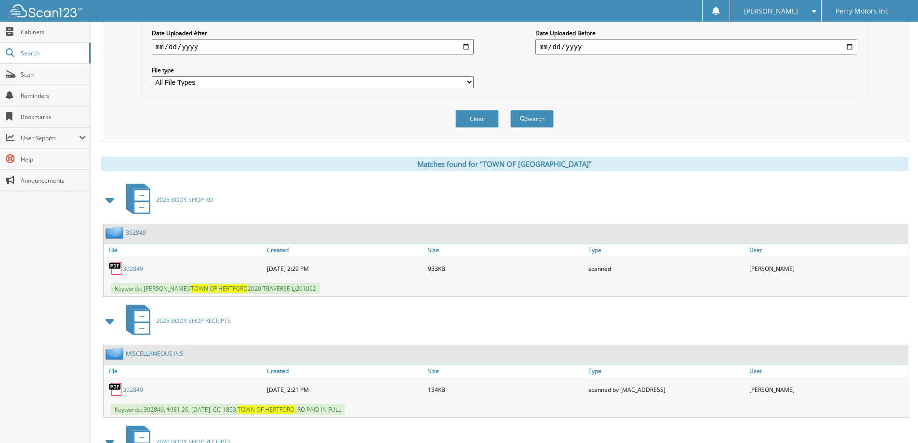 The image size is (918, 443). Describe the element at coordinates (53, 74) in the screenshot. I see `span: Scan` at that location.